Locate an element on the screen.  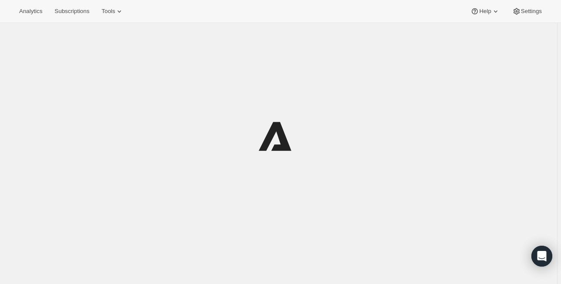
span: Analytics is located at coordinates (30, 11).